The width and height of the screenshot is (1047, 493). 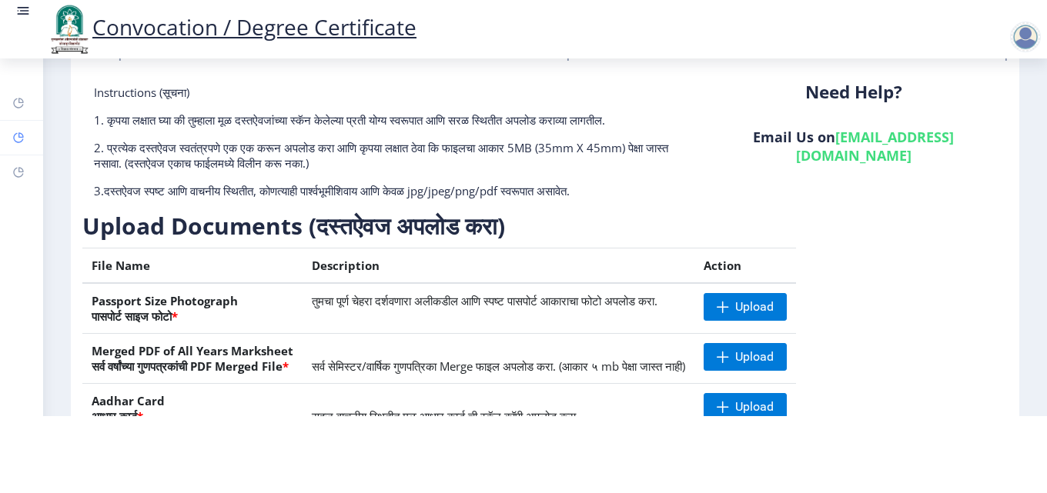 I want to click on td: तुमचा पूर्ण चेहरा दर्शवणारा अलीकडील आणि स्पष्ट पासपोर्ट आकाराचा फोटो अपलोड करा., so click(x=498, y=309).